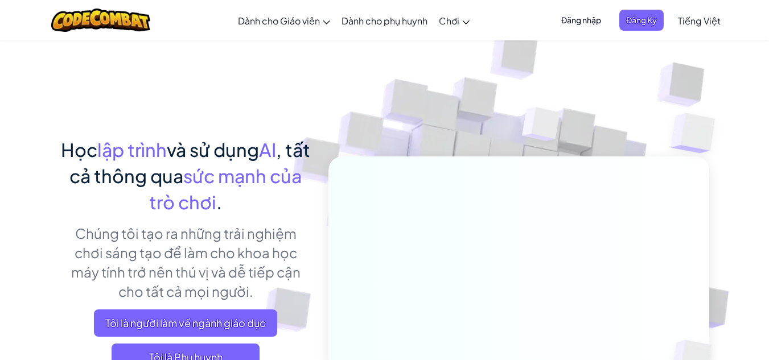 The height and width of the screenshot is (360, 769). What do you see at coordinates (699, 20) in the screenshot?
I see `a: Tiếng Việt` at bounding box center [699, 20].